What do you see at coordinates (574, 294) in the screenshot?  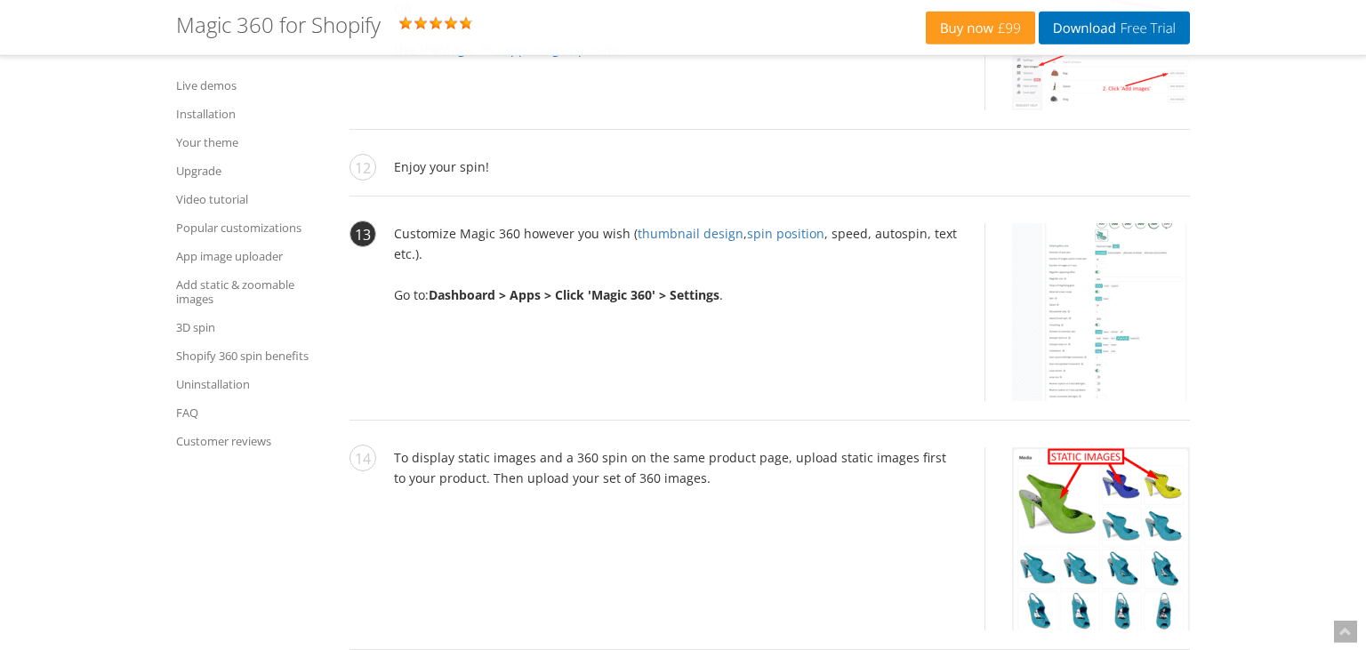 I see `strong: Dashboard > Apps > Click 'Magic 360' > Settings` at bounding box center [574, 294].